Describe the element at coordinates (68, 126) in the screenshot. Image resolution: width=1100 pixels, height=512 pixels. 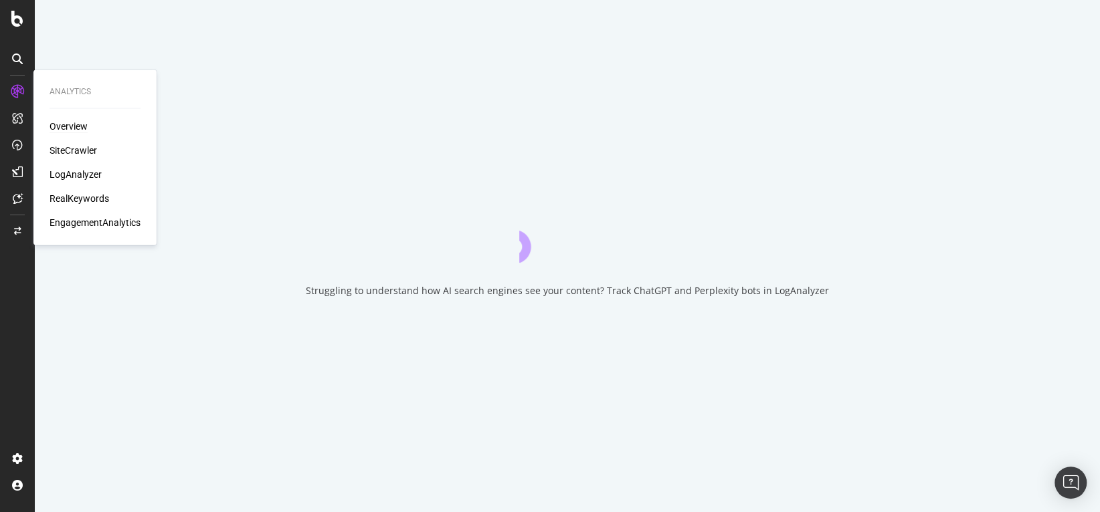
I see `div: Overview` at that location.